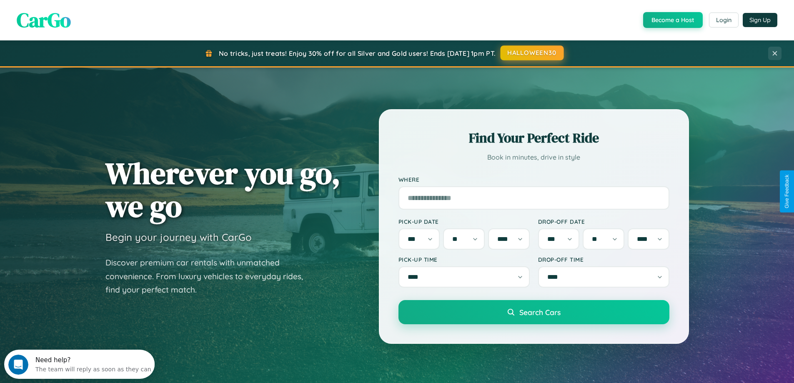 Image resolution: width=794 pixels, height=383 pixels. What do you see at coordinates (534, 157) in the screenshot?
I see `p: Book in minutes, drive in style` at bounding box center [534, 157].